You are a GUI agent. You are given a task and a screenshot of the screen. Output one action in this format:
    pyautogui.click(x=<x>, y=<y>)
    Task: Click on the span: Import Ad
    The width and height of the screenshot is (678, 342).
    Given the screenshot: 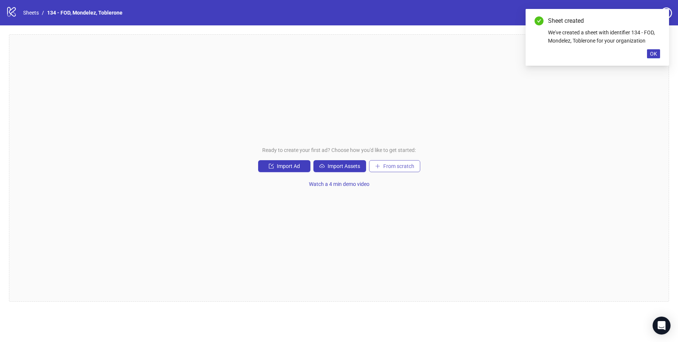 What is the action you would take?
    pyautogui.click(x=288, y=166)
    